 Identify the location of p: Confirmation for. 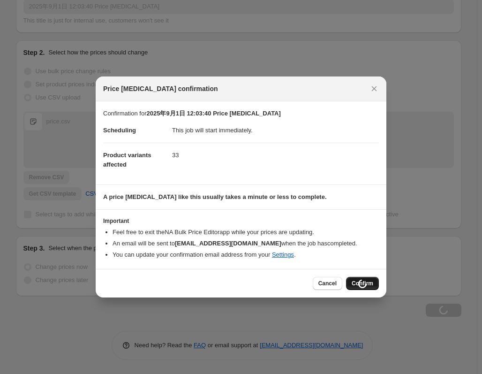
(241, 113).